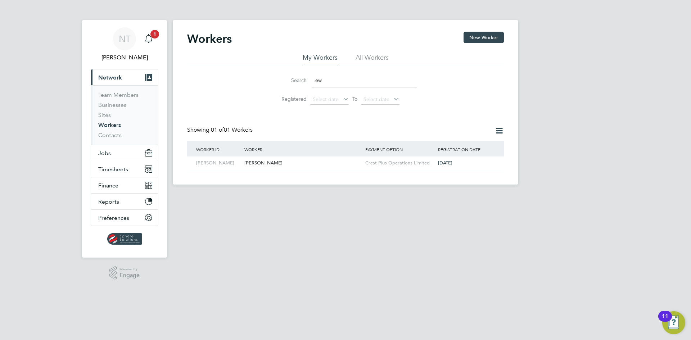 This screenshot has width=691, height=340. Describe the element at coordinates (112, 105) in the screenshot. I see `a: Businesses` at that location.